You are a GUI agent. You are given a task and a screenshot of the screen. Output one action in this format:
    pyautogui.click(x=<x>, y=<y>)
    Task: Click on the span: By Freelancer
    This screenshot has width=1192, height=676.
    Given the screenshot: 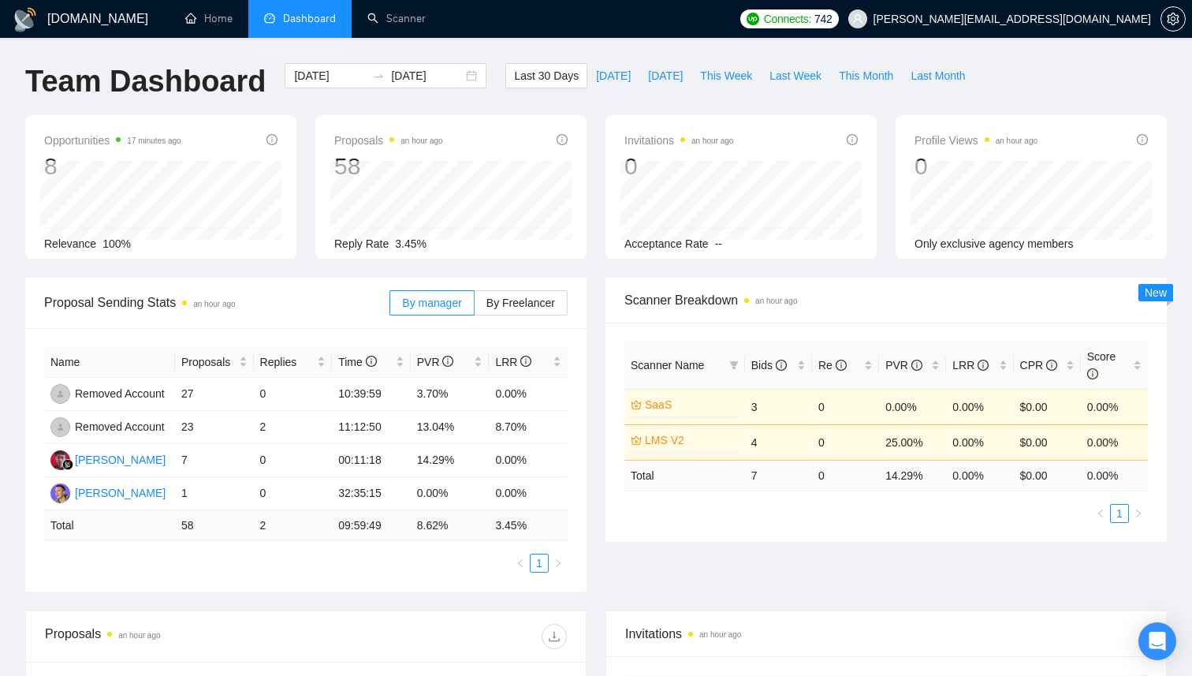 What is the action you would take?
    pyautogui.click(x=520, y=303)
    